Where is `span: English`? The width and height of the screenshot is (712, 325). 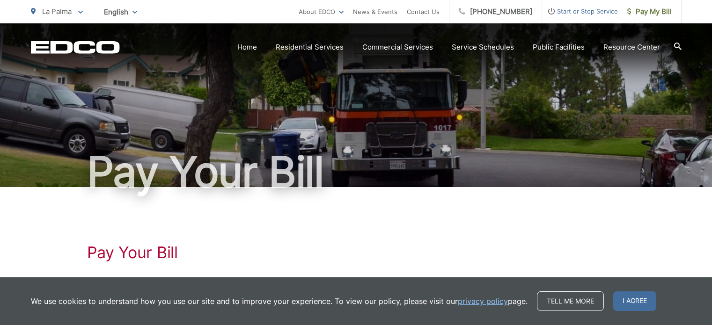 span: English is located at coordinates (120, 12).